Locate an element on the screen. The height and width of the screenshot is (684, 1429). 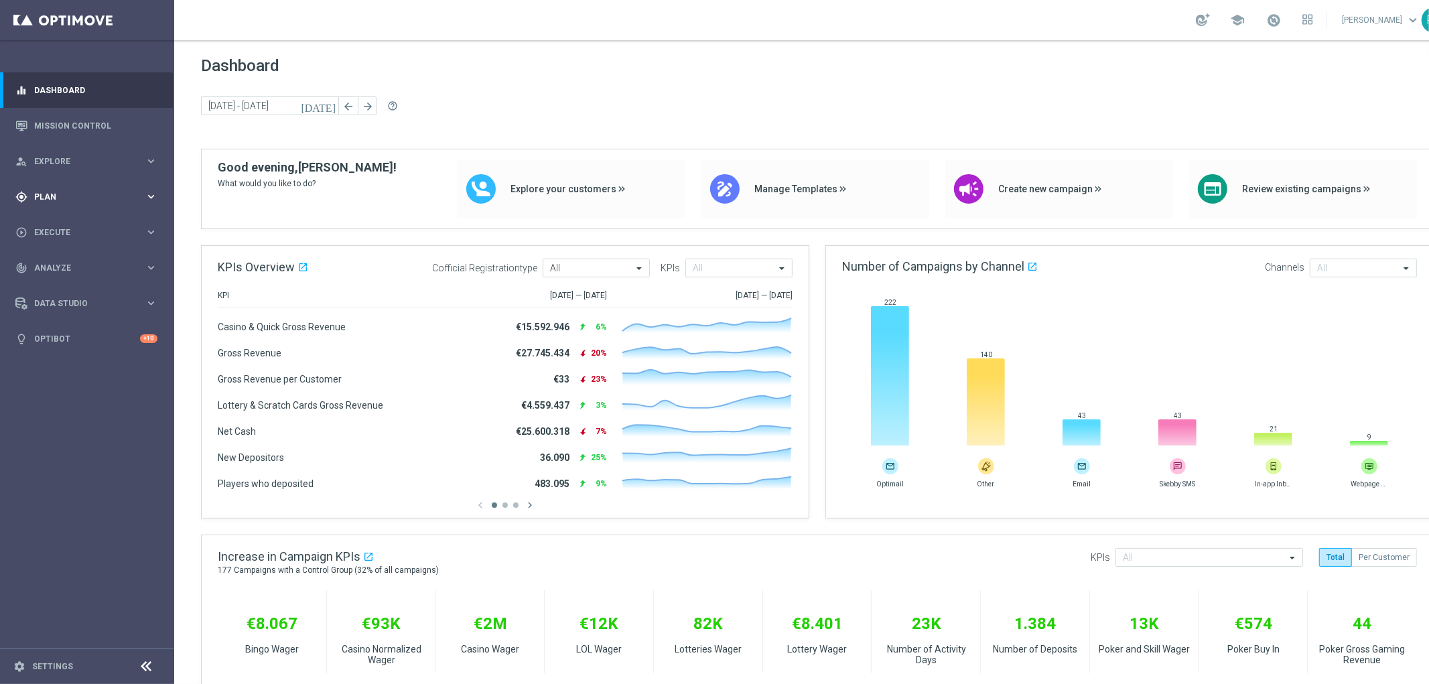
button: person_search Explore keyboard_arrow_right is located at coordinates (86, 161).